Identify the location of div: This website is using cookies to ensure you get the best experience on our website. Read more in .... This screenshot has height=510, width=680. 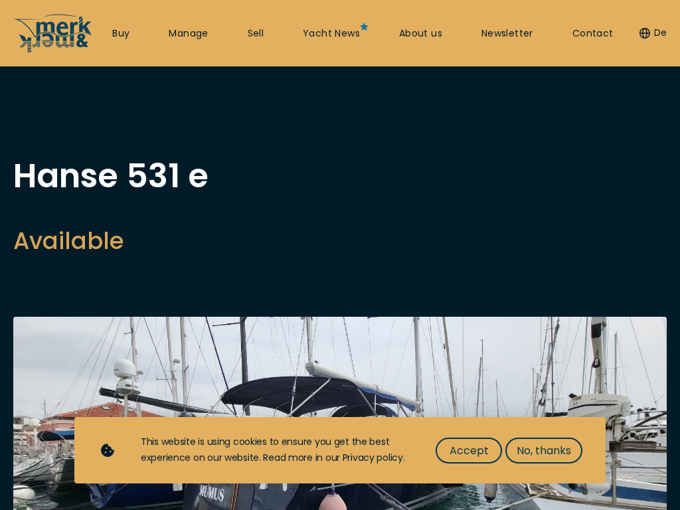
(275, 450).